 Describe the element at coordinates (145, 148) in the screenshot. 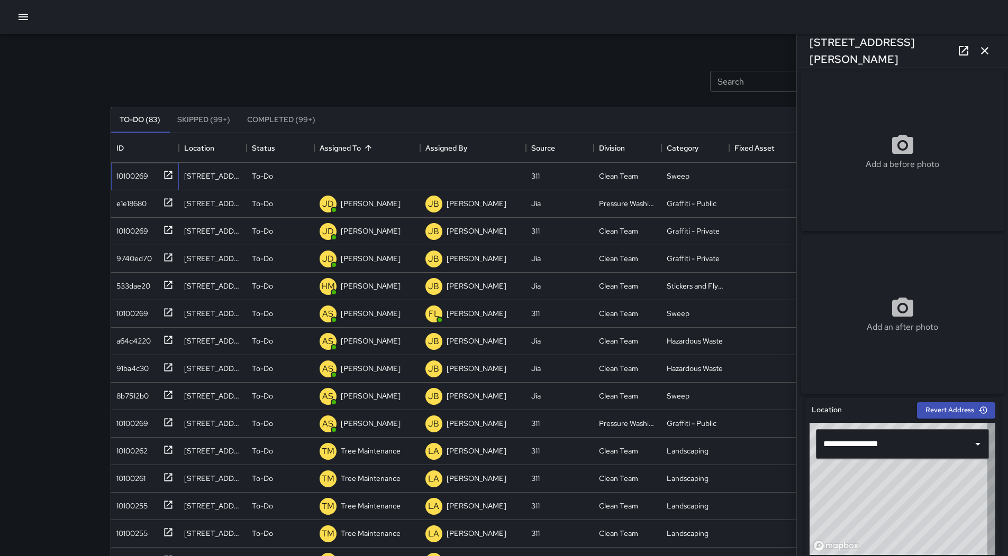

I see `div: ID` at that location.